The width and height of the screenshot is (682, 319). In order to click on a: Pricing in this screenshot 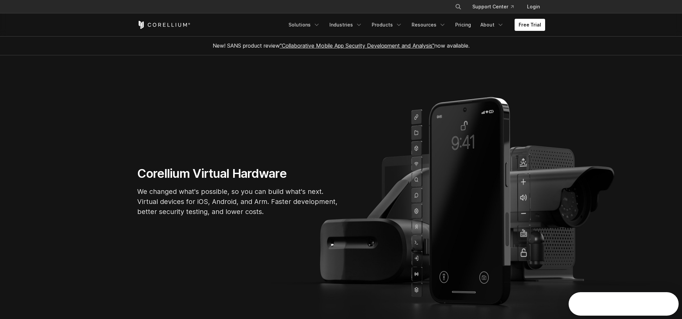, I will do `click(463, 25)`.